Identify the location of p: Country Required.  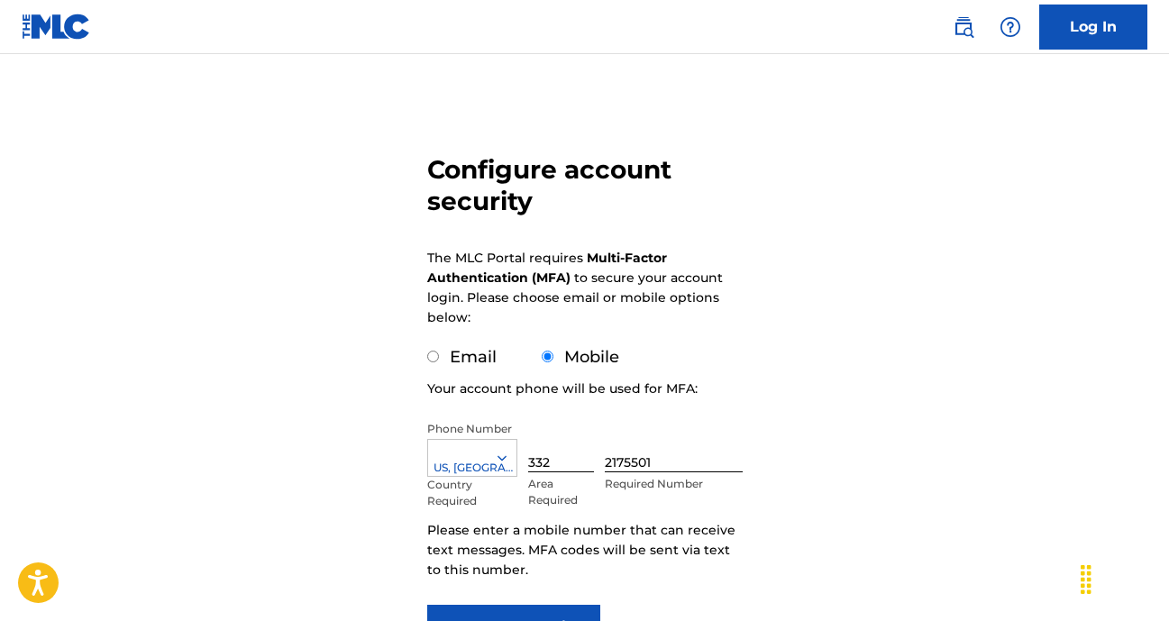
(457, 493).